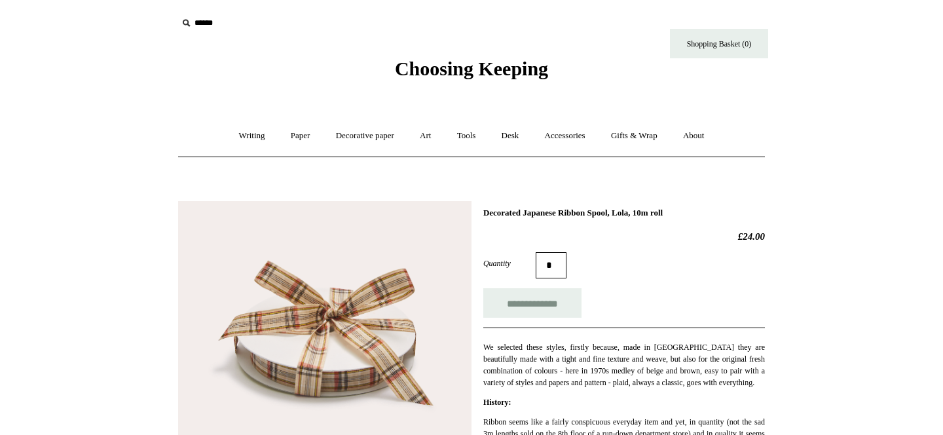 The image size is (943, 435). What do you see at coordinates (252, 136) in the screenshot?
I see `a: Writing` at bounding box center [252, 136].